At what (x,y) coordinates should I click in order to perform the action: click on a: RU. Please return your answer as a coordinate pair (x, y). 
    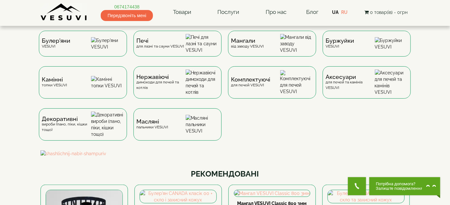
    Looking at the image, I should click on (344, 12).